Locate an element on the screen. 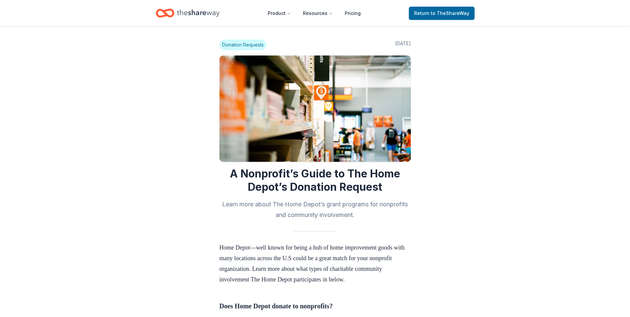 The width and height of the screenshot is (630, 317). span: Return is located at coordinates (442, 13).